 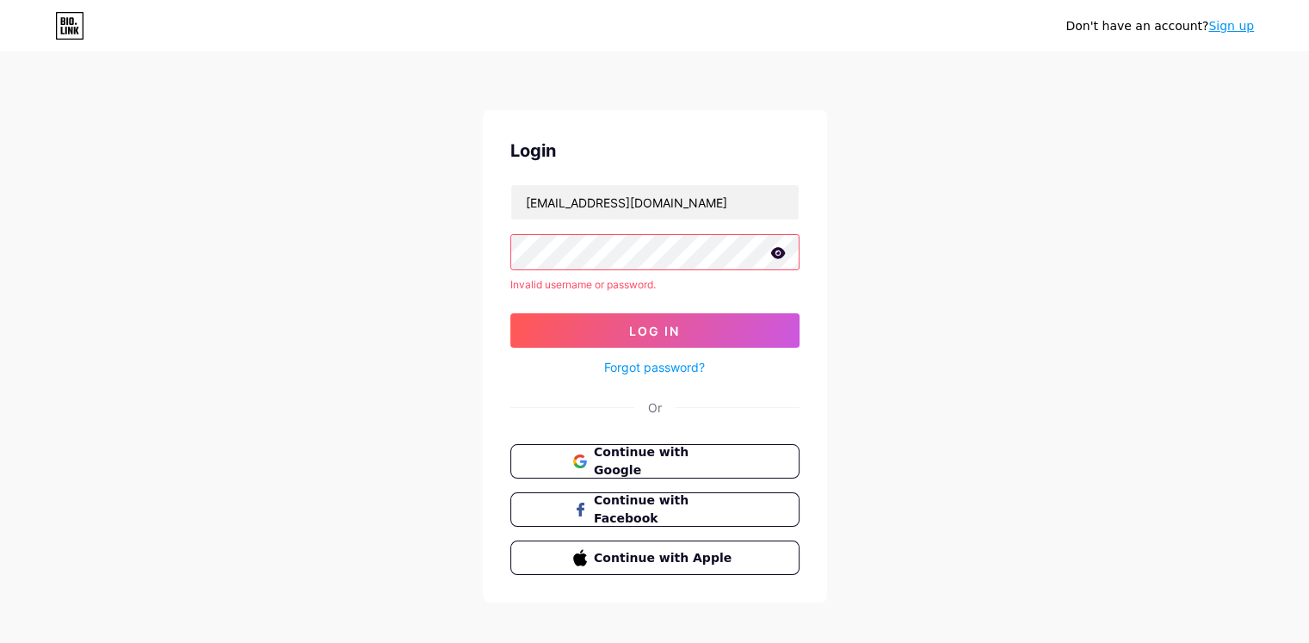 What do you see at coordinates (655, 509) in the screenshot?
I see `a: Continue with Facebook` at bounding box center [655, 509].